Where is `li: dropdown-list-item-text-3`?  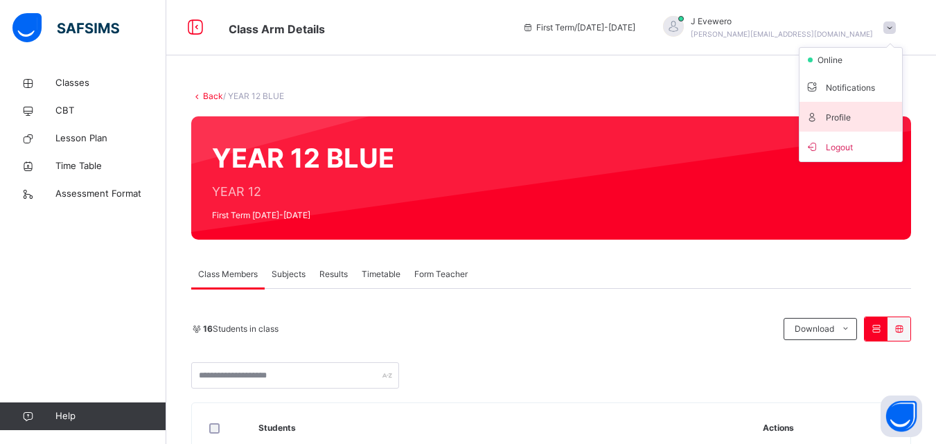
li: dropdown-list-item-text-3 is located at coordinates (851, 87).